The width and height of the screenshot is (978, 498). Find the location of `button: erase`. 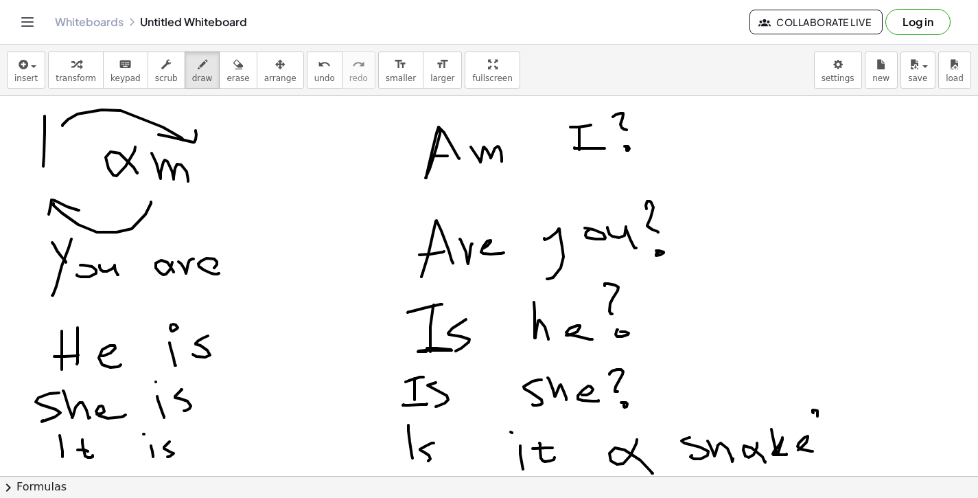

button: erase is located at coordinates (237, 70).